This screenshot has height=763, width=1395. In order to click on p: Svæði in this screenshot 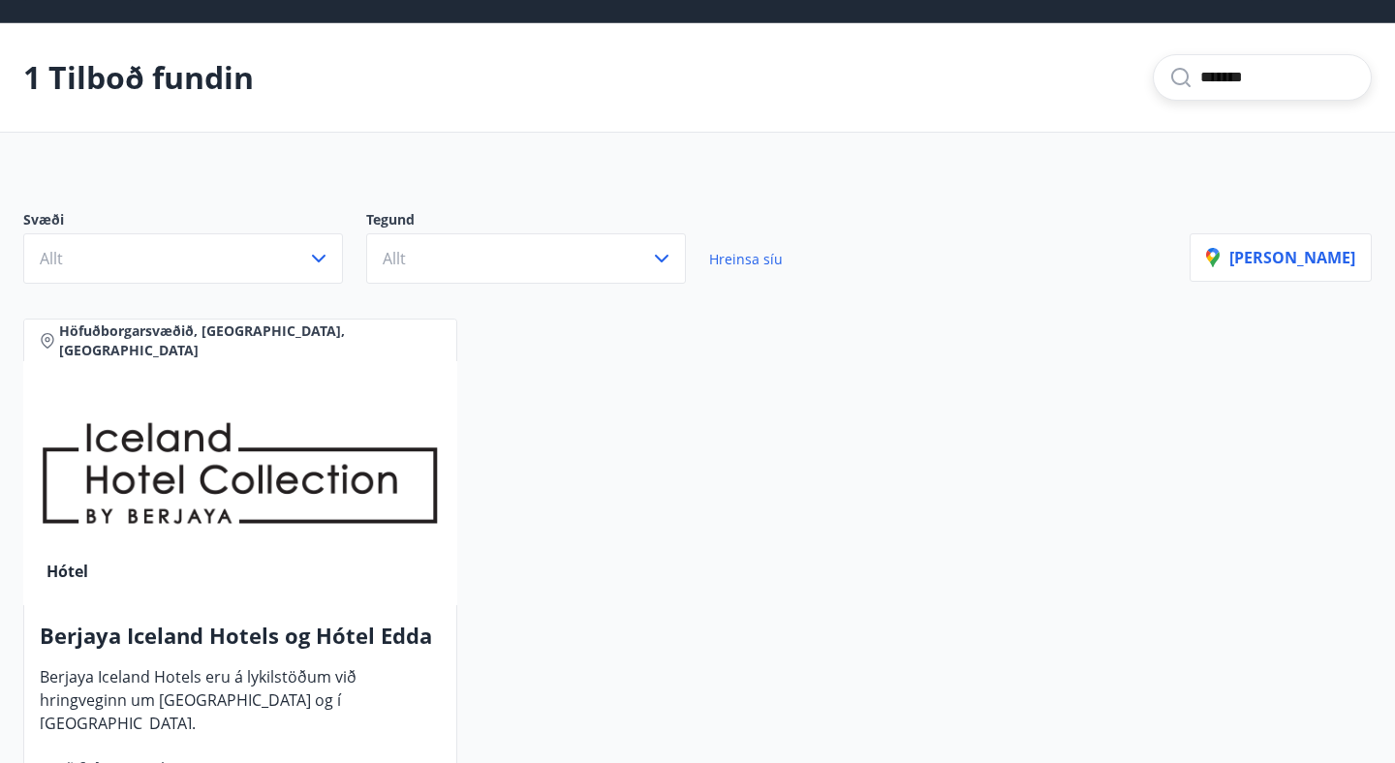, I will do `click(195, 222)`.